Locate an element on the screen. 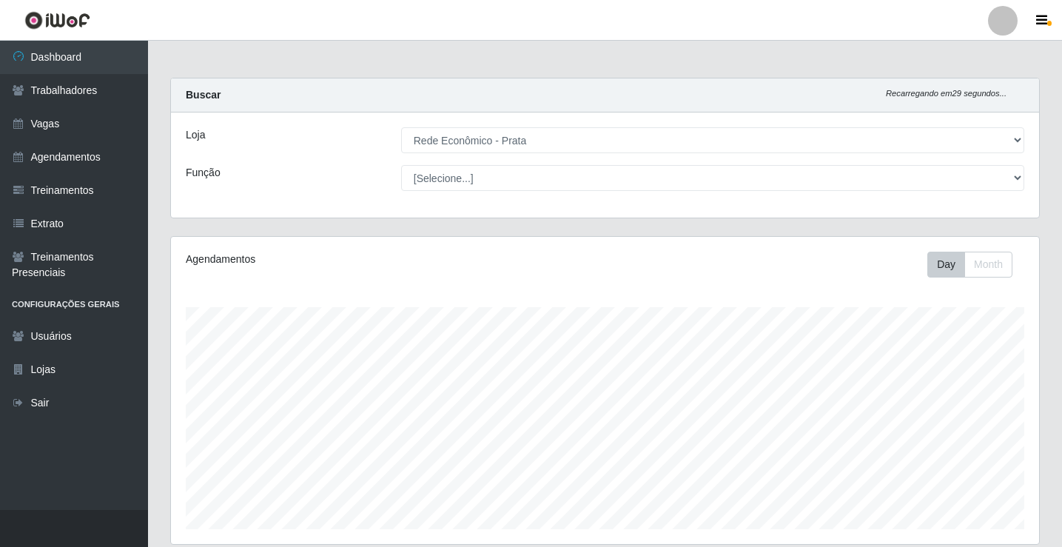 This screenshot has width=1062, height=547. div: Toolbar with button groups is located at coordinates (976, 264).